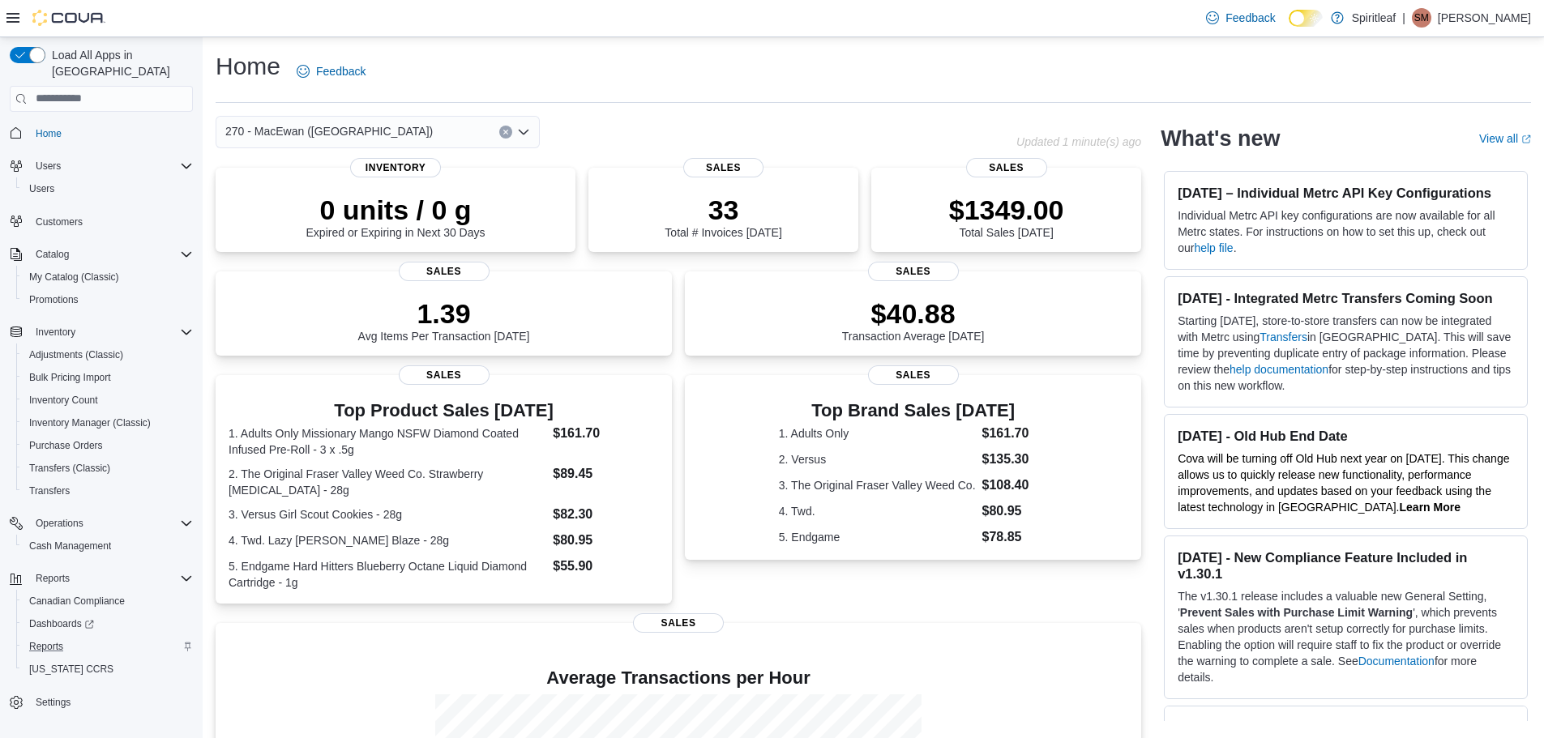  Describe the element at coordinates (678, 678) in the screenshot. I see `h4: Average Transactions per Hour` at that location.